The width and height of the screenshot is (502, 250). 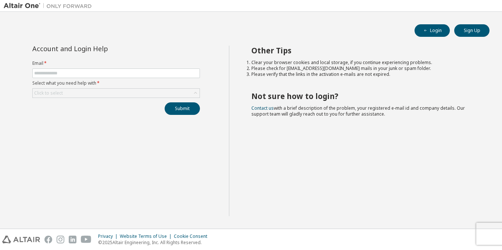 I want to click on button: Sign Up, so click(x=472, y=31).